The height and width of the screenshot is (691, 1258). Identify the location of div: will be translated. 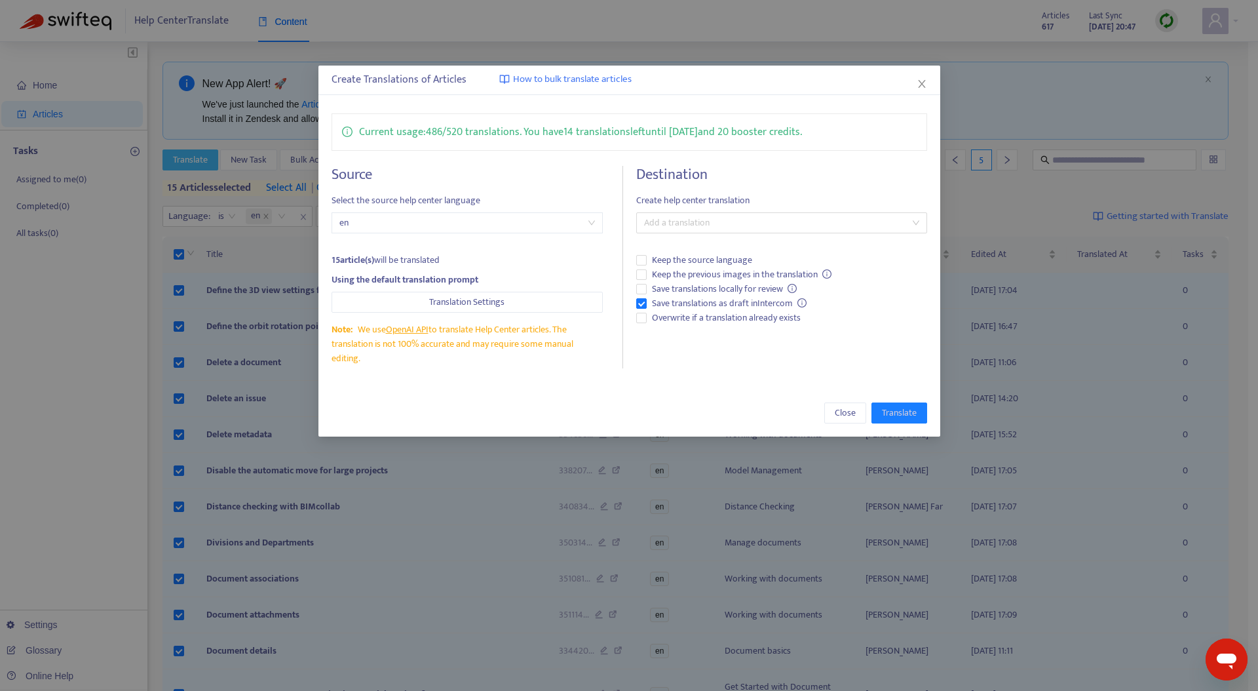
(467, 260).